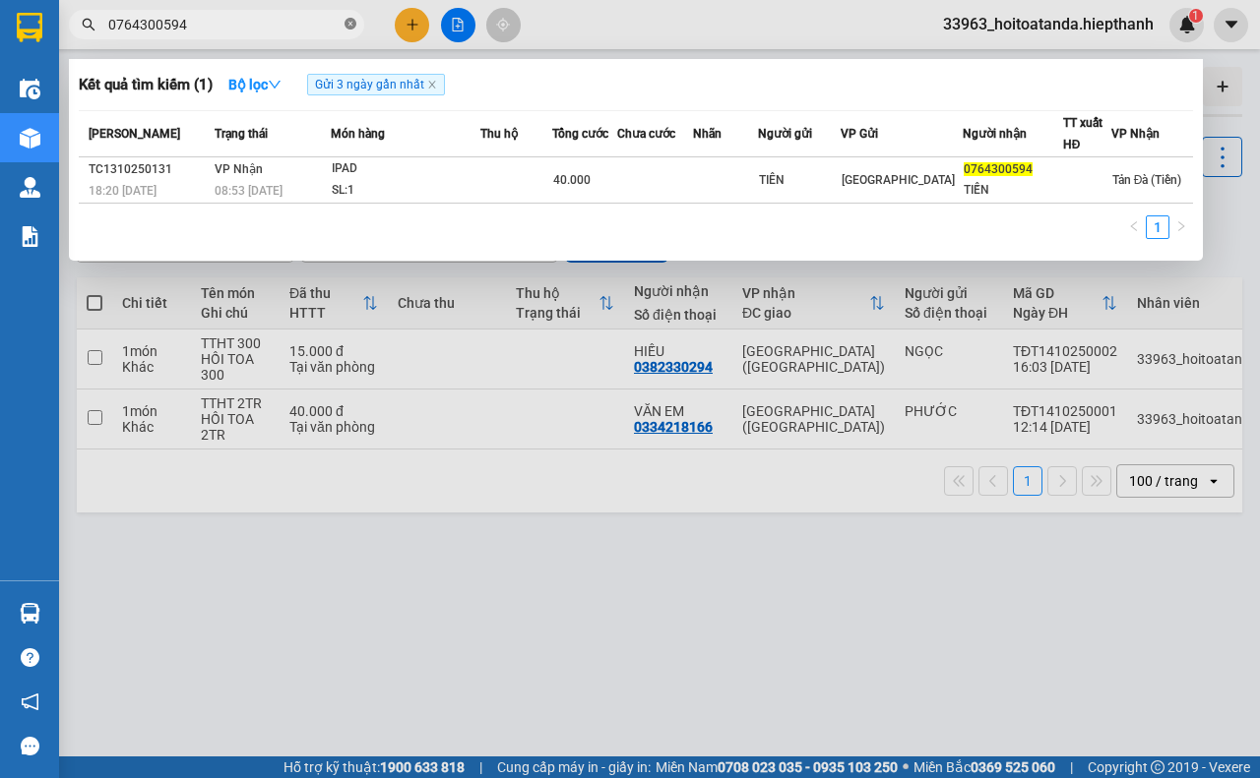 The width and height of the screenshot is (1260, 778). I want to click on span: left, so click(1134, 226).